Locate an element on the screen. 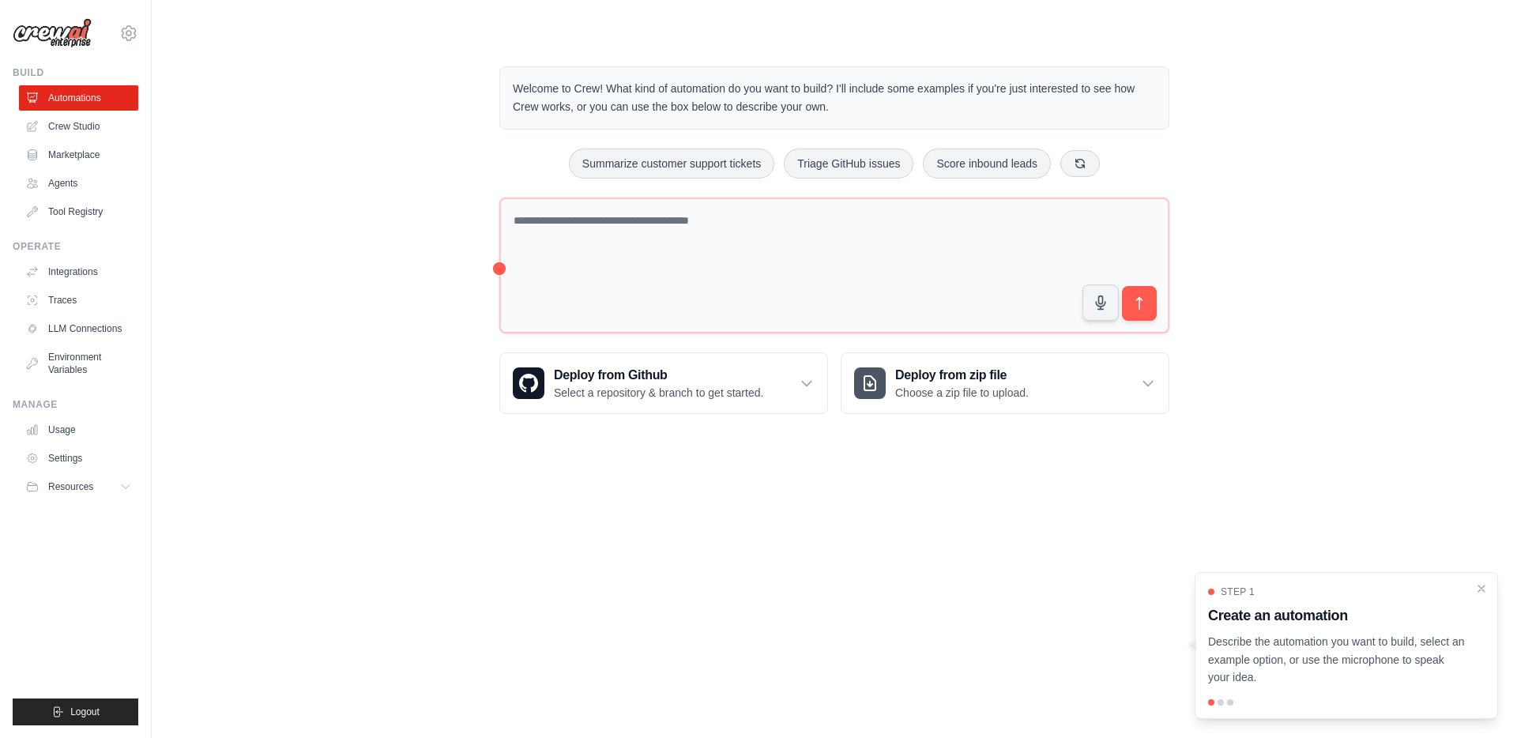 This screenshot has height=738, width=1517. a: LLM Connections is located at coordinates (78, 329).